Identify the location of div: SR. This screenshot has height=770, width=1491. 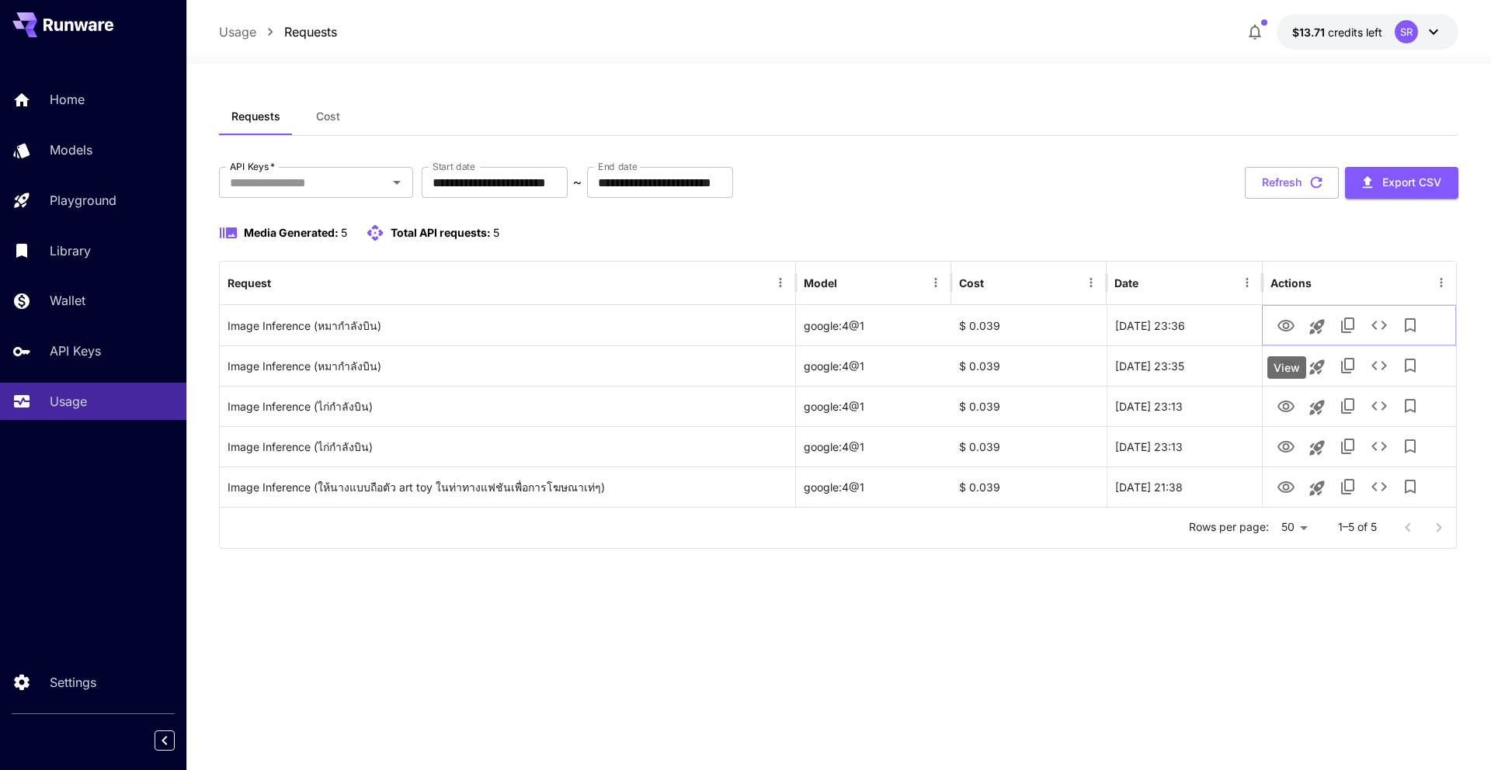
(1406, 32).